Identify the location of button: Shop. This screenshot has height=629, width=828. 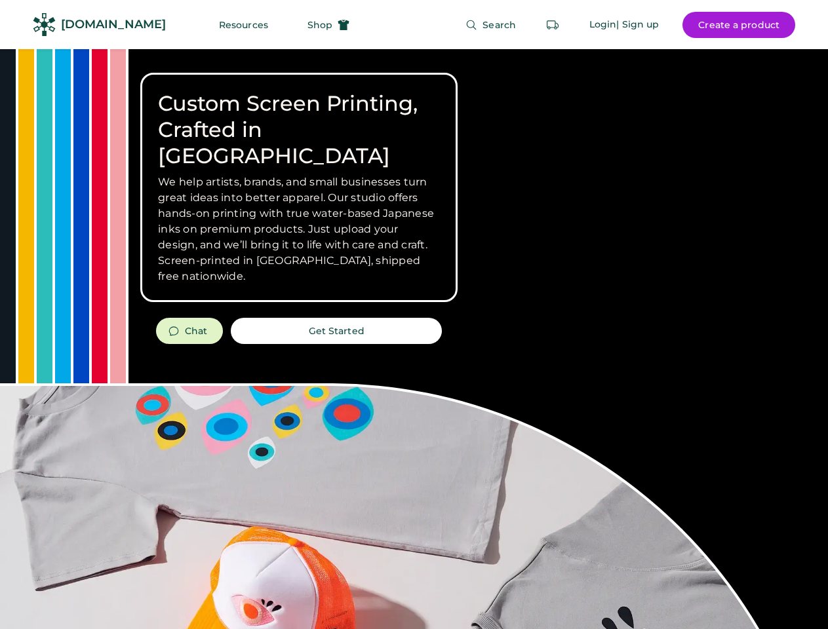
(328, 25).